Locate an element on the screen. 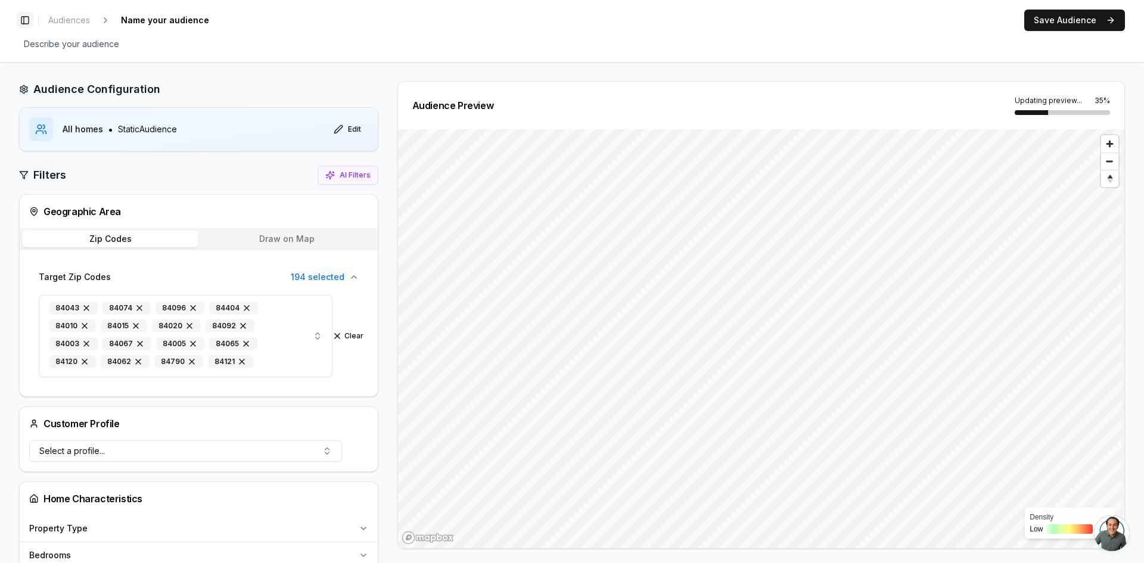  div: 84010 is located at coordinates (72, 326).